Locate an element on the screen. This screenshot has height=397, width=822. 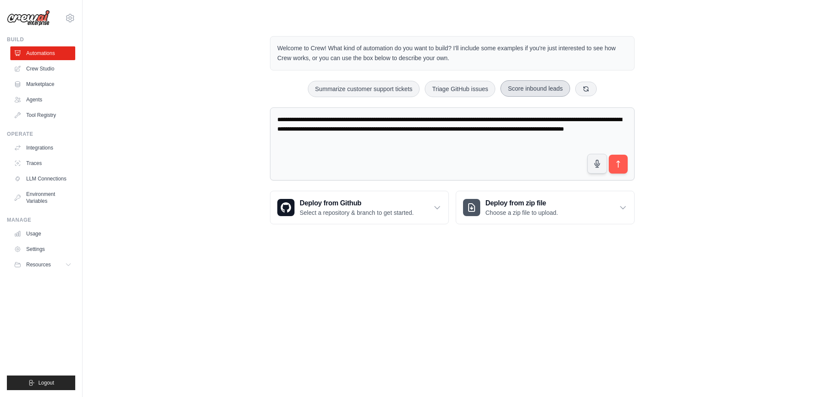
div: Manage is located at coordinates (41, 220).